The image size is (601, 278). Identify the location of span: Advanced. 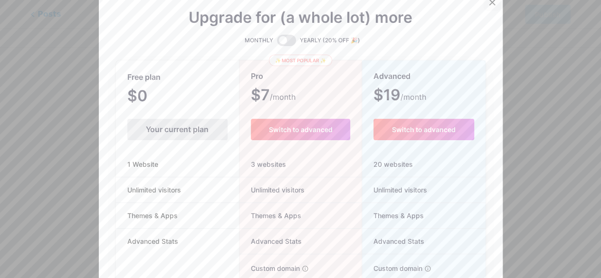
(392, 76).